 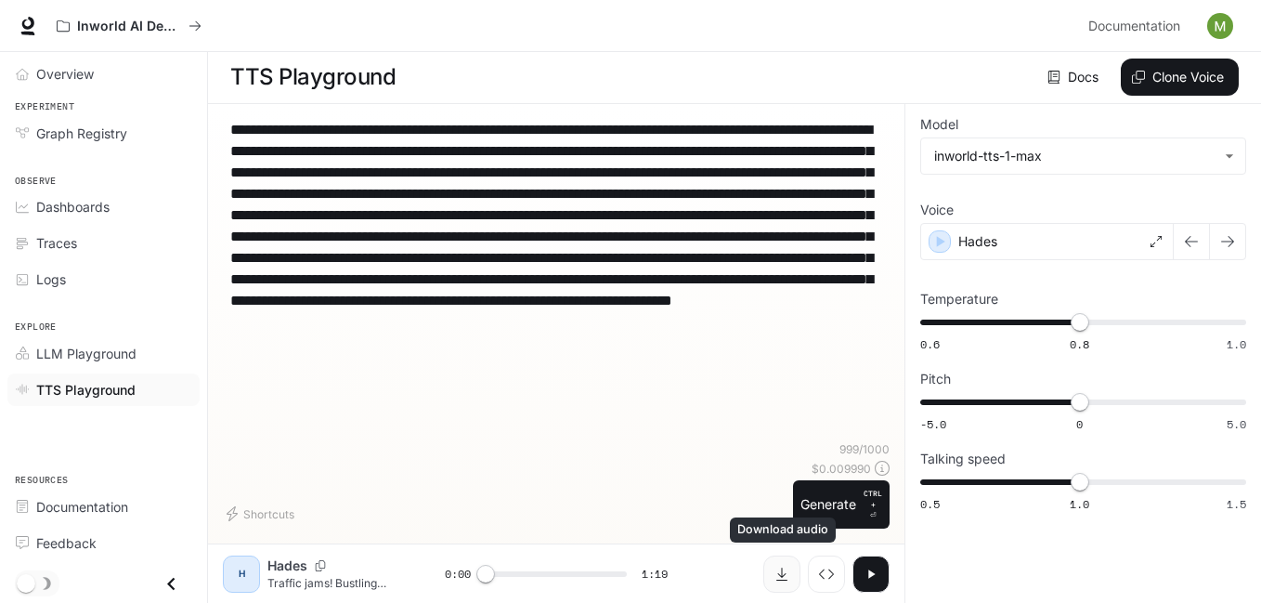 What do you see at coordinates (51, 279) in the screenshot?
I see `span: Logs` at bounding box center [51, 279].